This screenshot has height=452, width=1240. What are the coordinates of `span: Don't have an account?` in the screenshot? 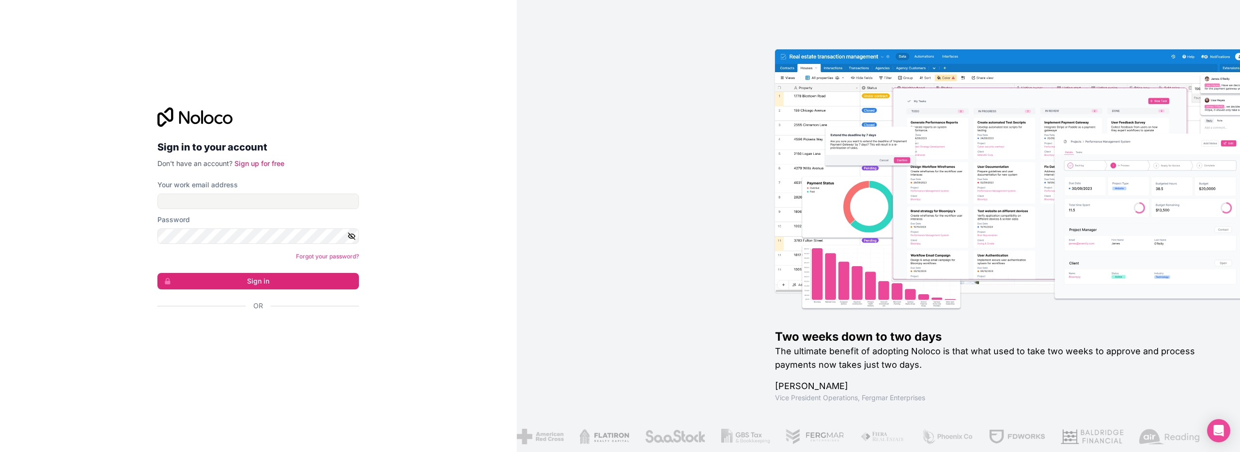 It's located at (195, 163).